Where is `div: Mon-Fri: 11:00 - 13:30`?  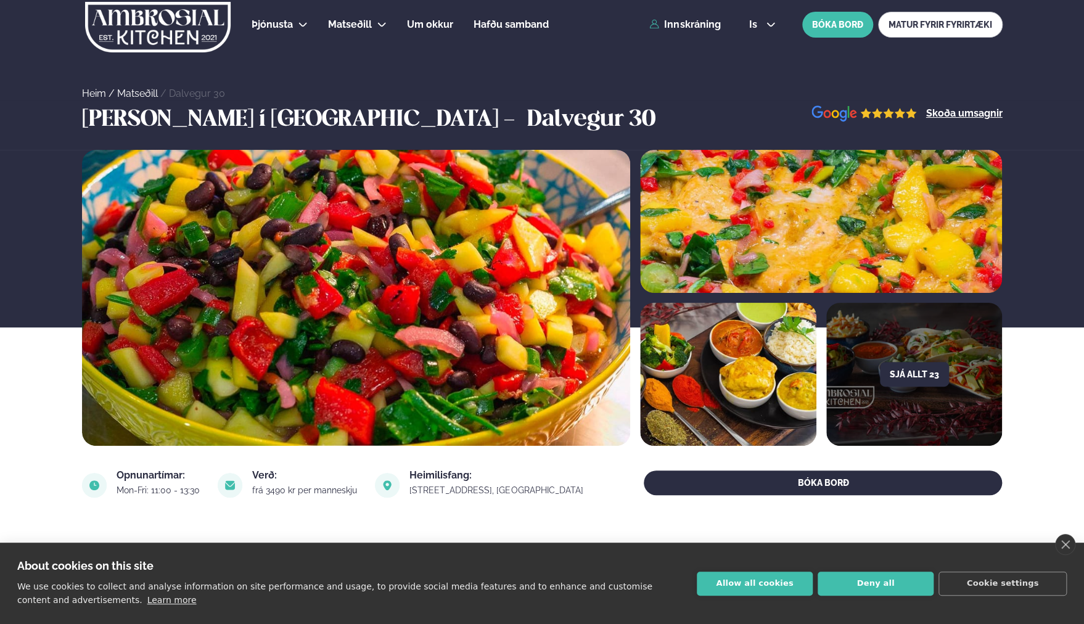 div: Mon-Fri: 11:00 - 13:30 is located at coordinates (160, 490).